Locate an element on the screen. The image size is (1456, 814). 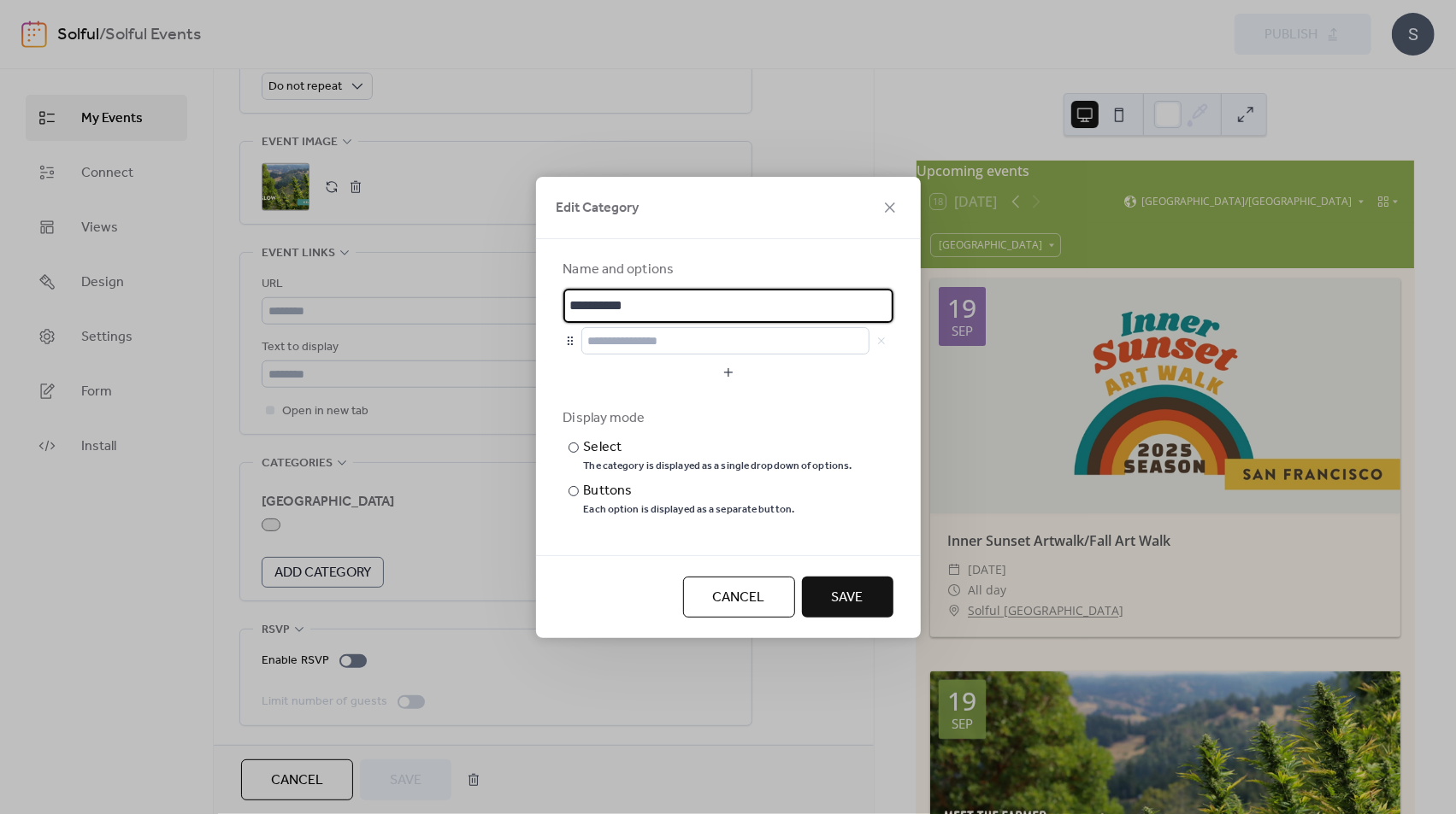
div: Select is located at coordinates (717, 447).